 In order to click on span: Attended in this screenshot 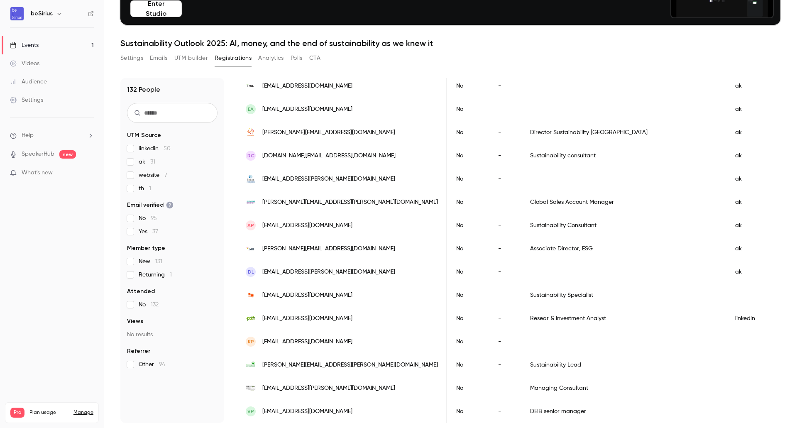, I will do `click(141, 291)`.